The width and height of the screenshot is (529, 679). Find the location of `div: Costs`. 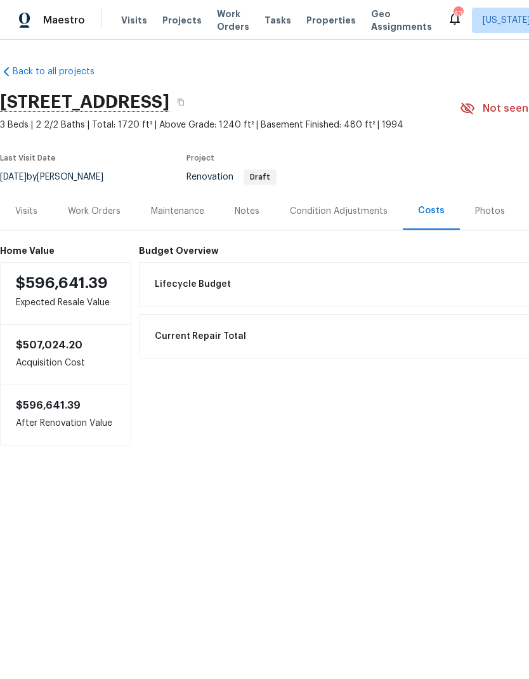

div: Costs is located at coordinates (431, 211).